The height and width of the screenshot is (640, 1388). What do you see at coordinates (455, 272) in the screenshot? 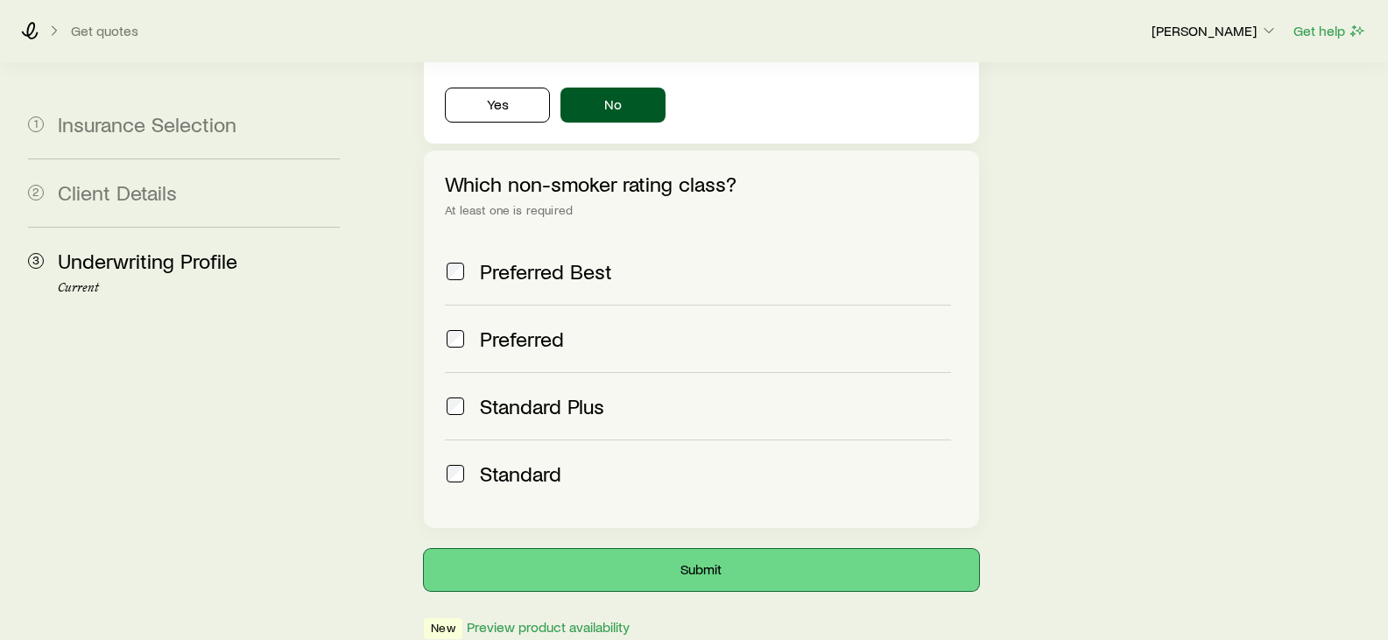
I see `input: Preferred Best` at bounding box center [455, 272].